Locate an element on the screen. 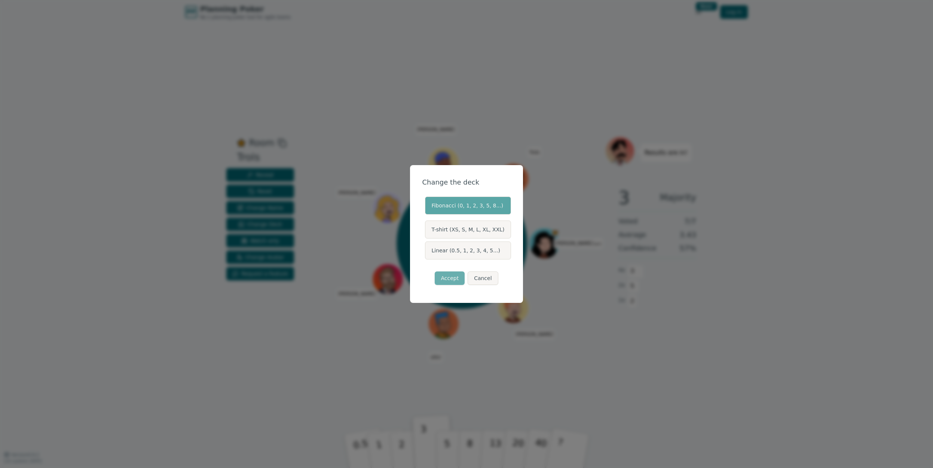 The image size is (933, 468). label: T-shirt (XS, S, M, L, XL, XXL) is located at coordinates (468, 229).